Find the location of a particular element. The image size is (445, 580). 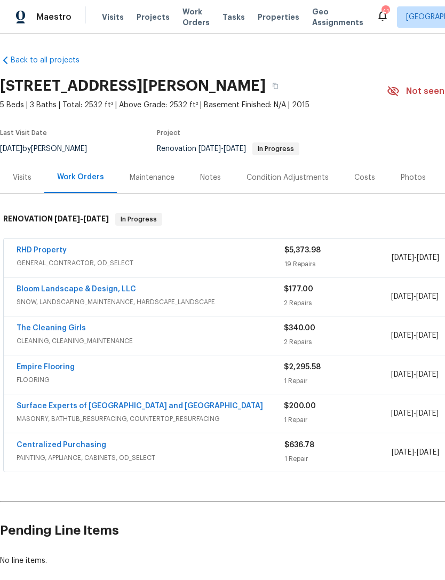

div: Notes is located at coordinates (210, 178).